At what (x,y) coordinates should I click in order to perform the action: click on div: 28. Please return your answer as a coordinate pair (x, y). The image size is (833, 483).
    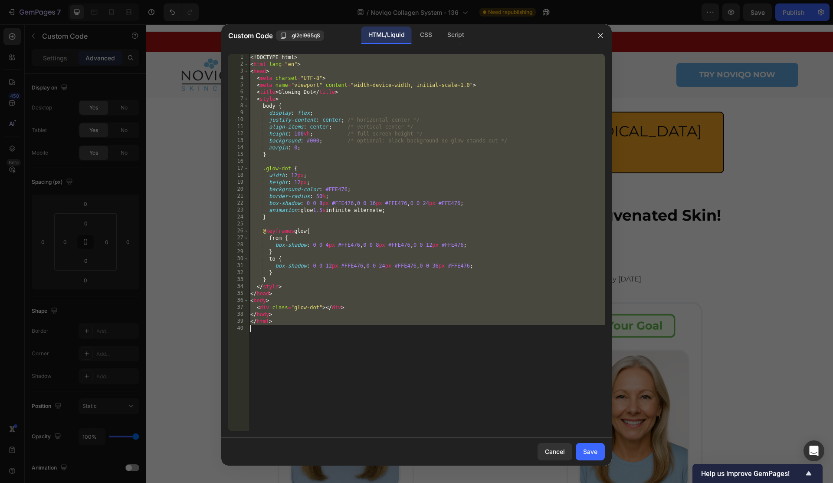
    Looking at the image, I should click on (239, 245).